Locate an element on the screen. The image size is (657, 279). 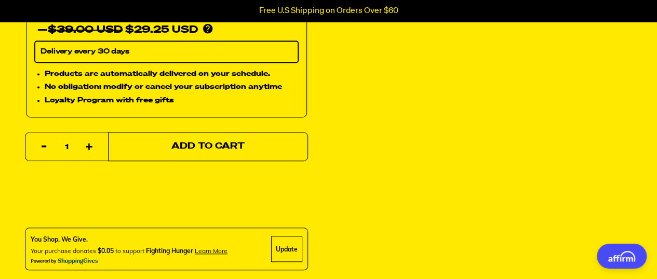
span: Your purchase donates is located at coordinates (63, 250).